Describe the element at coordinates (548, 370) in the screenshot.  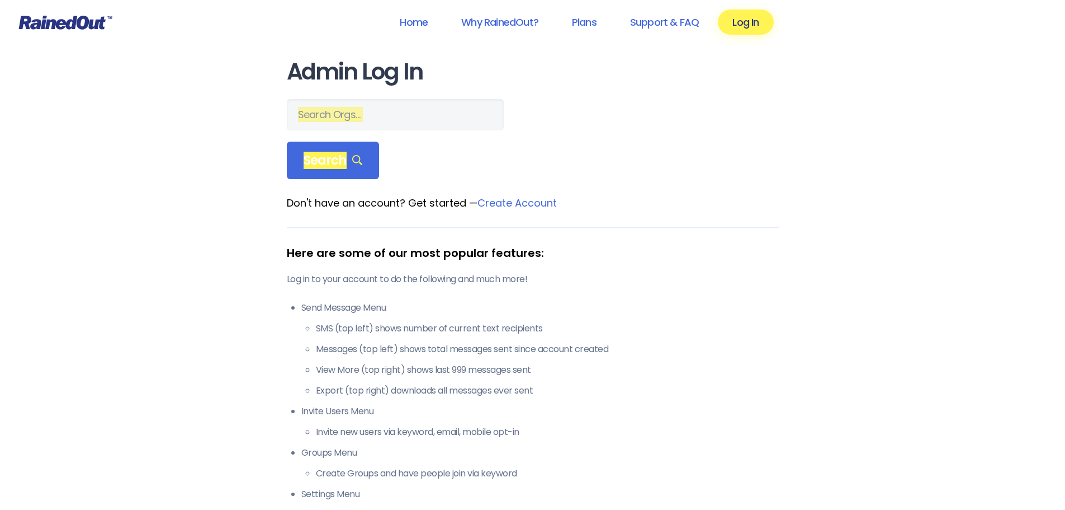
I see `li: View More (top right) shows last 999 messages sent` at that location.